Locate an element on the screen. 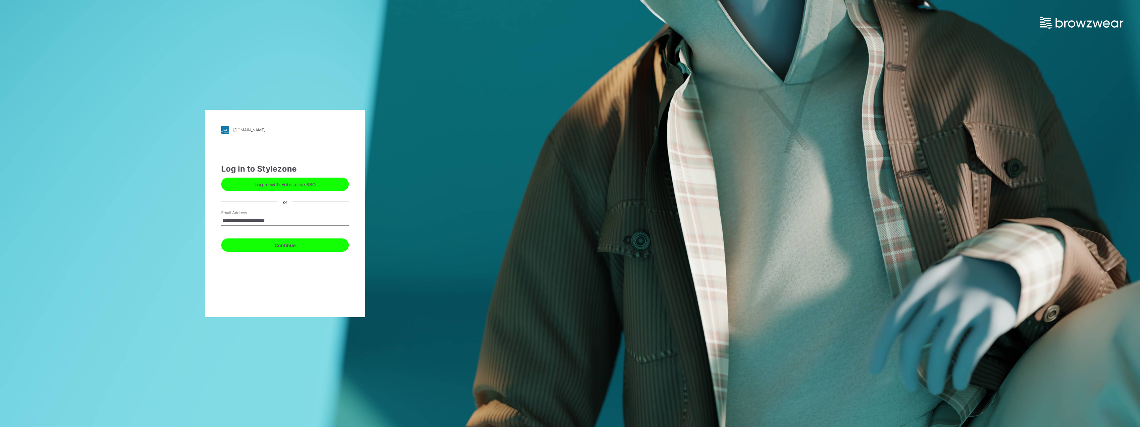 The width and height of the screenshot is (1140, 427). button: Log in with Enterprise SSO is located at coordinates (285, 184).